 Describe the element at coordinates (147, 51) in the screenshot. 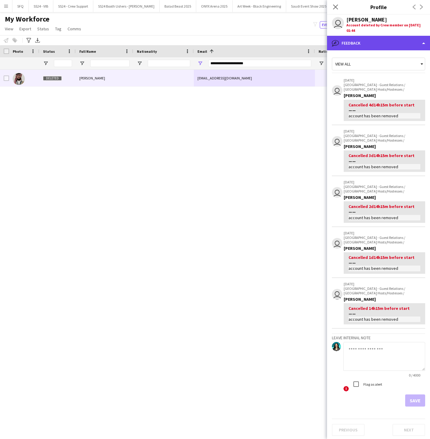

I see `span: Nationality` at that location.